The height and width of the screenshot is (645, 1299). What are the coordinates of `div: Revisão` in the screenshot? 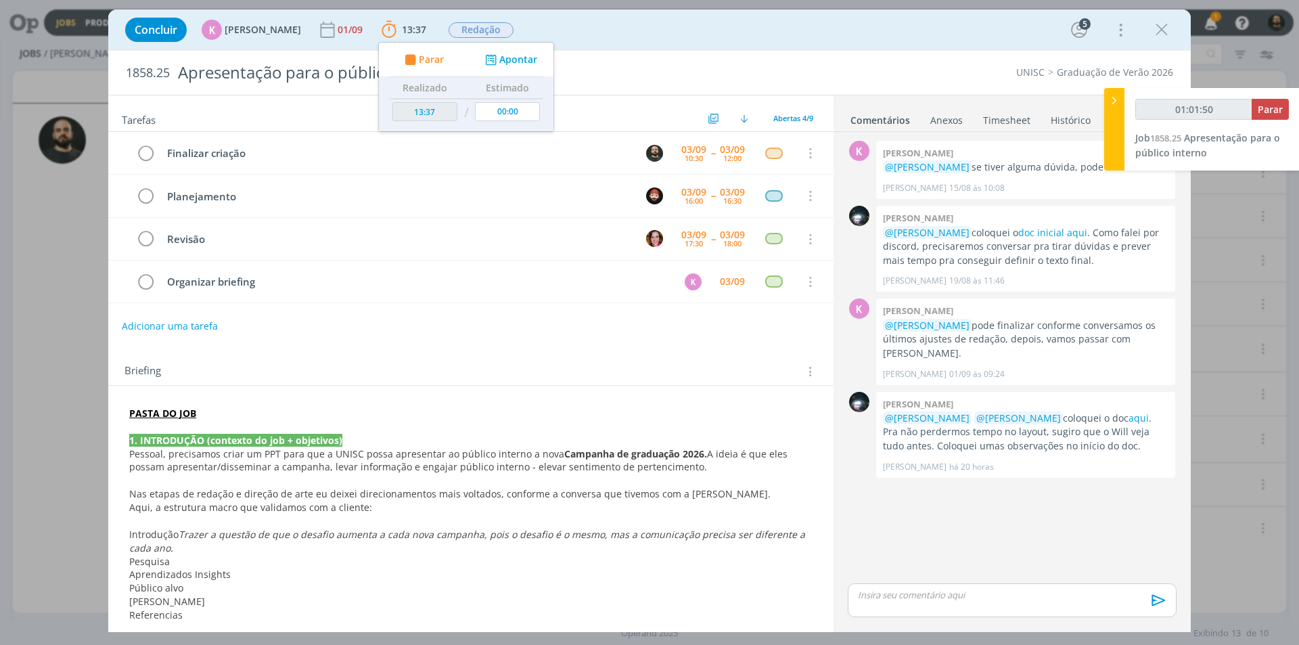 It's located at (397, 239).